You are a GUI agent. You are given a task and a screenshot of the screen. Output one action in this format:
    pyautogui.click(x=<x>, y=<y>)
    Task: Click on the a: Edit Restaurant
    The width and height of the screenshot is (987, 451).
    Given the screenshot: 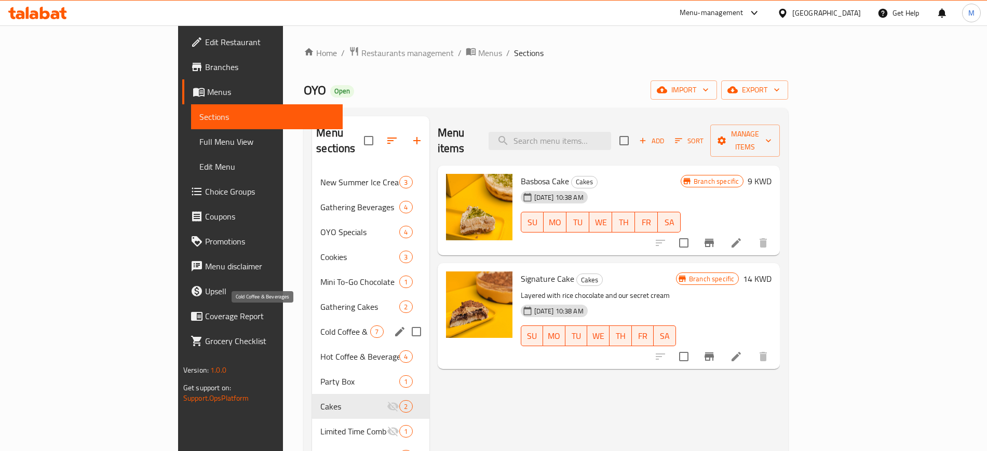 What is the action you would take?
    pyautogui.click(x=262, y=42)
    